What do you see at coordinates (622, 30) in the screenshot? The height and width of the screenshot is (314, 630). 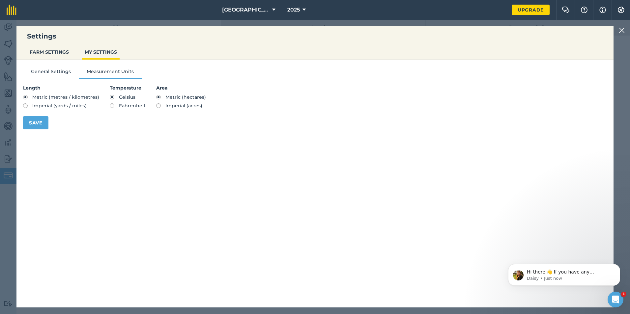 I see `img: svg+xml;base64,PHN2ZyB4bWxucz0iaHR0cDovL3d3dy53My5vcmcvMjAwMC9zdmciIHdpZHRoPSIyMiIgaGVpZ2h0PSIzMC...` at bounding box center [622, 30].